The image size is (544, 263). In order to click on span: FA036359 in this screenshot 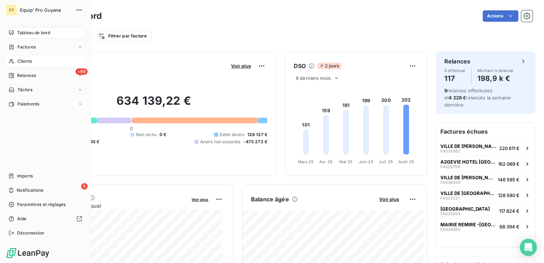, I will do `click(451, 182)`.